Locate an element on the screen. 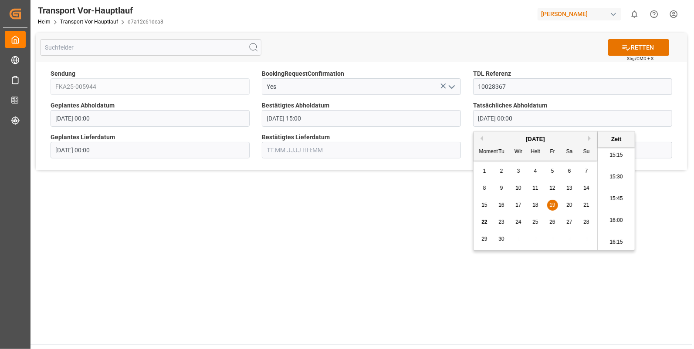 The width and height of the screenshot is (694, 349). span: 13 is located at coordinates (569, 188).